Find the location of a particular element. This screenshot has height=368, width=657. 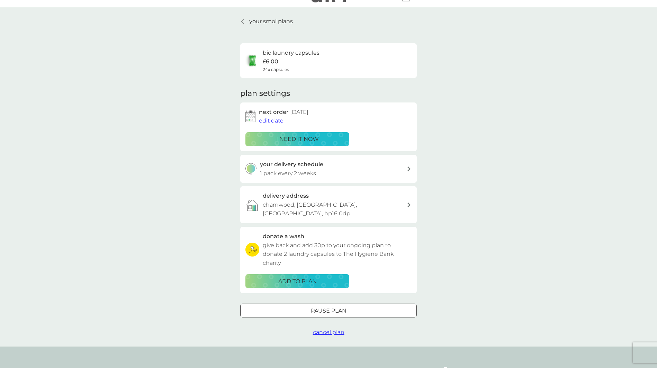

span: edit date is located at coordinates (271, 120).